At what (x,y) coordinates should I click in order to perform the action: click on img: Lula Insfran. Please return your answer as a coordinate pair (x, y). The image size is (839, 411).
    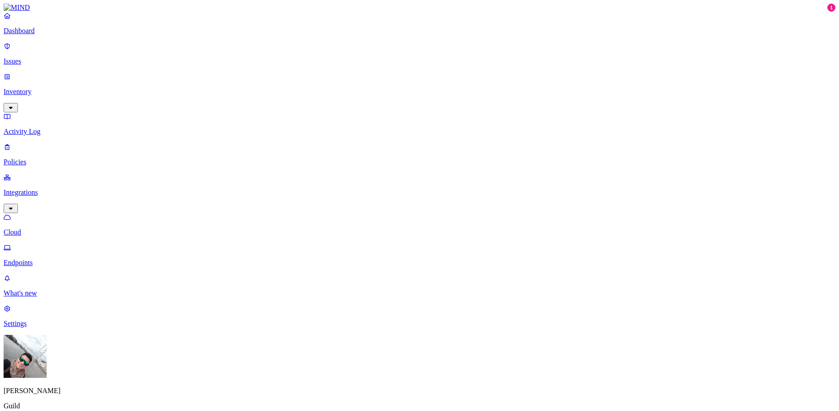
    Looking at the image, I should click on (25, 357).